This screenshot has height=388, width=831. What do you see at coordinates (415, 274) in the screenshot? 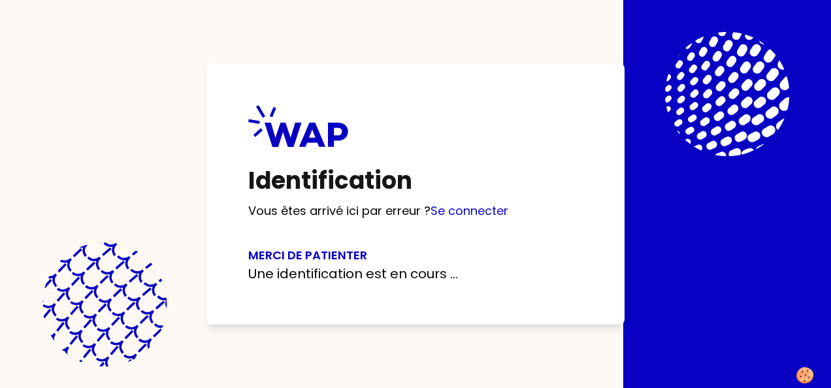
I see `p: Une identification est en cours ...` at bounding box center [415, 274].